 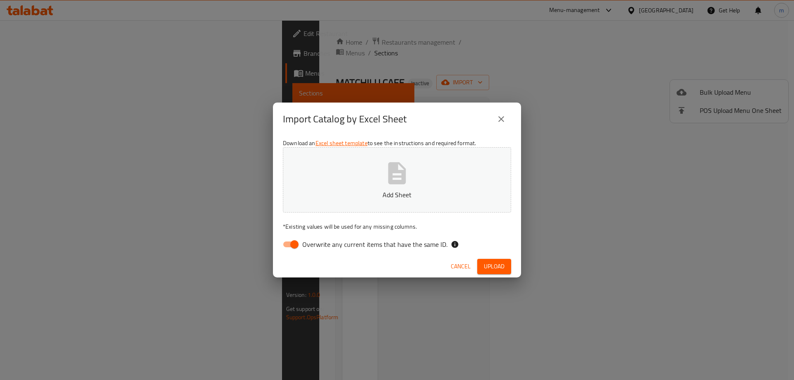 I want to click on span: Overwrite any current items that have the same ID., so click(x=374, y=244).